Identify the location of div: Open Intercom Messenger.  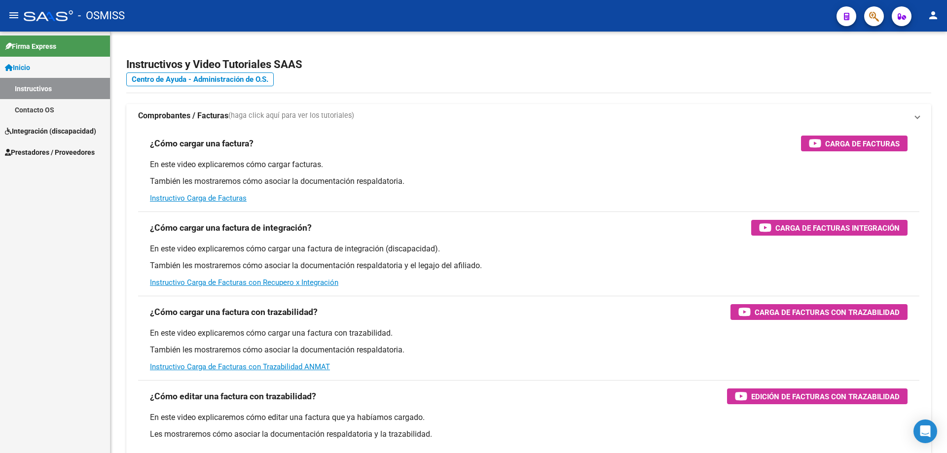
(926, 432).